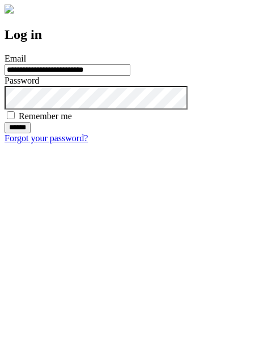 The height and width of the screenshot is (340, 255). Describe the element at coordinates (21, 80) in the screenshot. I see `label: Password` at that location.